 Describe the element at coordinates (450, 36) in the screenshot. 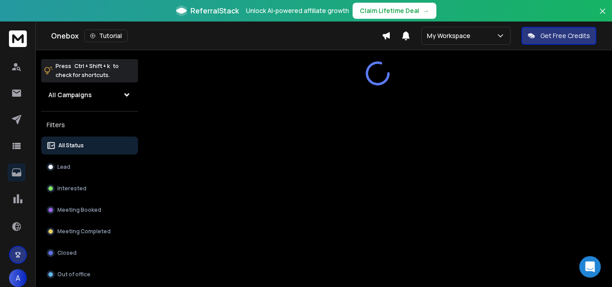

I see `p: My Workspace` at that location.